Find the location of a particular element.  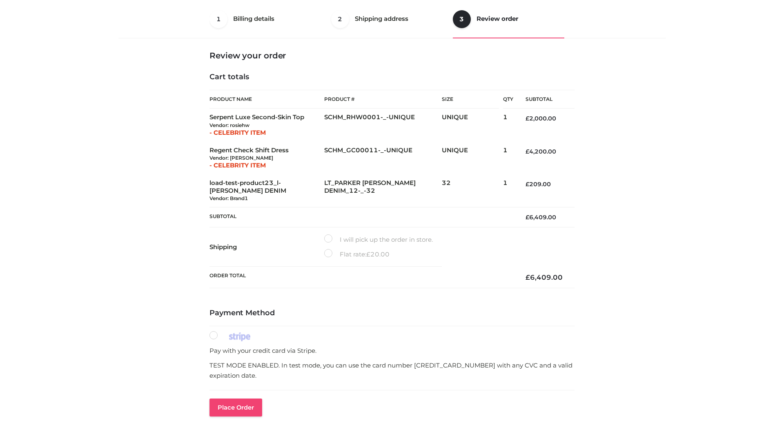

th: Product # is located at coordinates (383, 99).